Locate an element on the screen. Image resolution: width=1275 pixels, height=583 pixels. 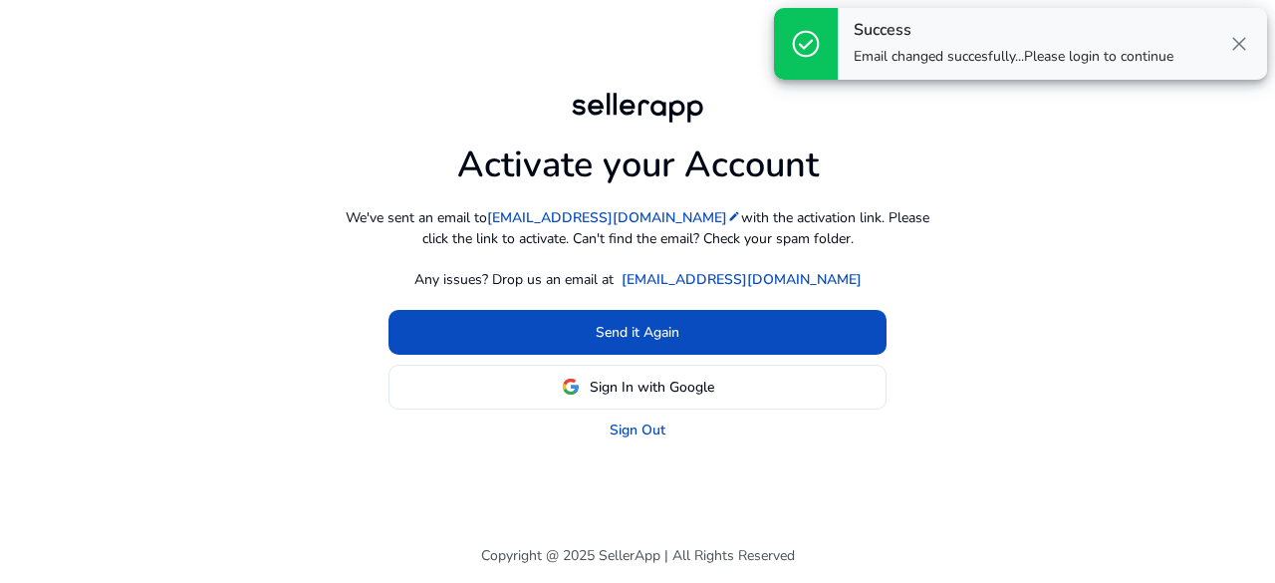
img: google-logo.svg is located at coordinates (571, 386).